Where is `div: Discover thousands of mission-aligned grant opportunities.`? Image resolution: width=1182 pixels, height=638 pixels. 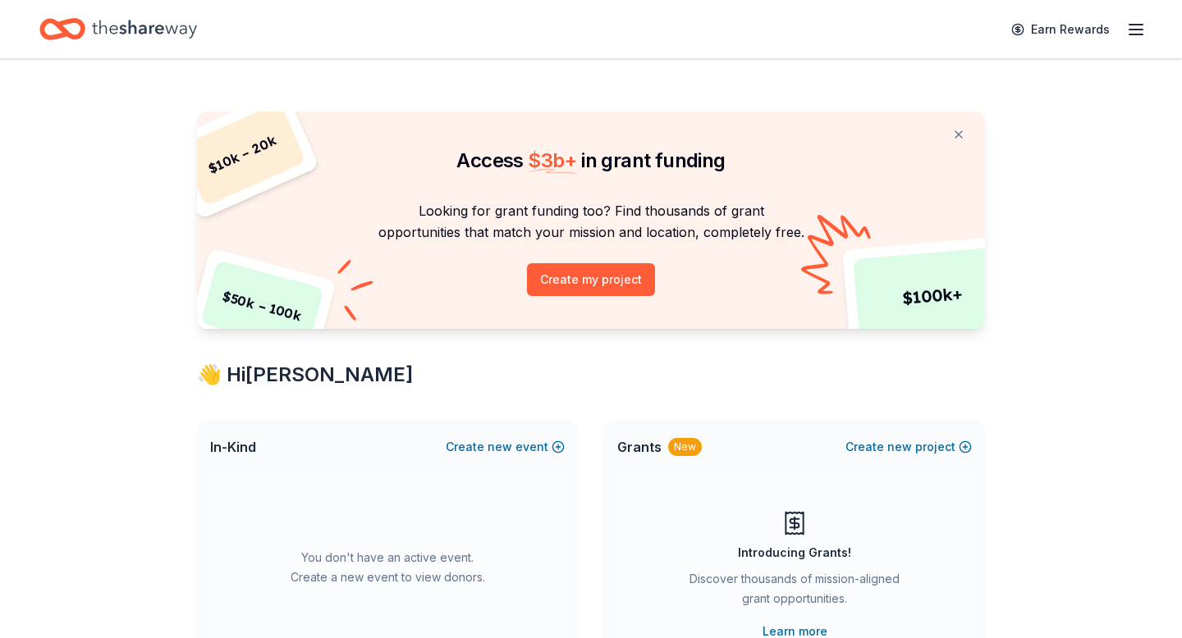 div: Discover thousands of mission-aligned grant opportunities. is located at coordinates (794, 592).